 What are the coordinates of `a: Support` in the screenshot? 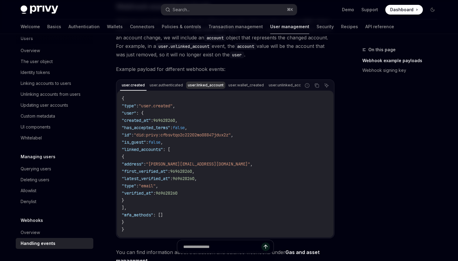 It's located at (369, 10).